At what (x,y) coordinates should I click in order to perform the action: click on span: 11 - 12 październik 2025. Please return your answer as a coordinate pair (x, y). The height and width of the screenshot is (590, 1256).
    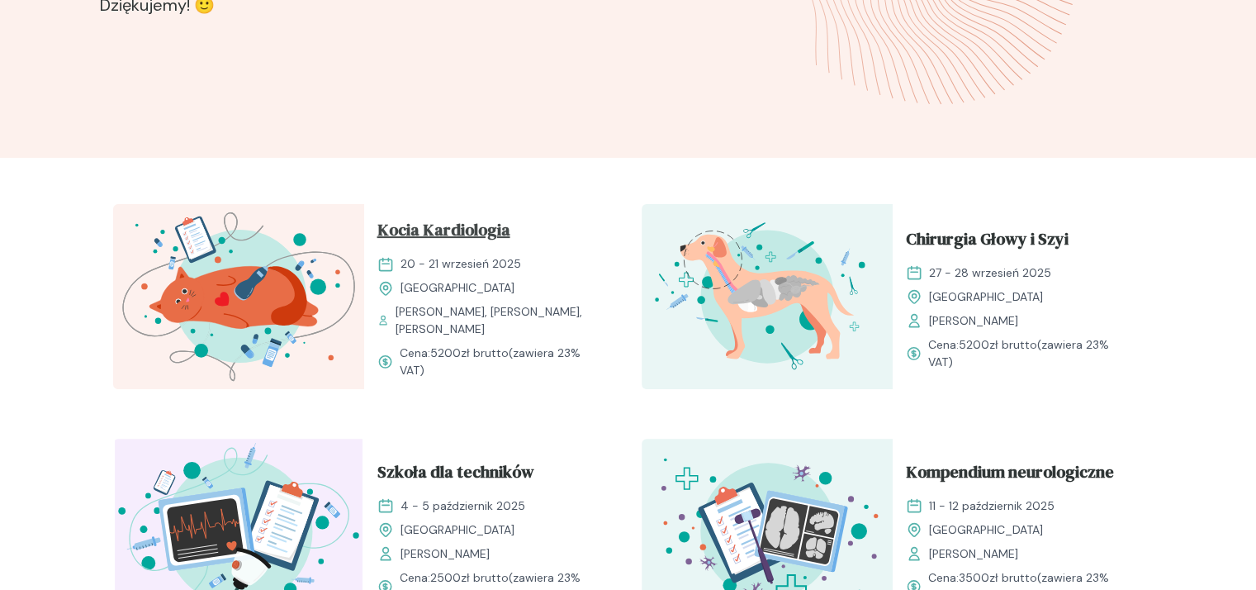
    Looking at the image, I should click on (992, 505).